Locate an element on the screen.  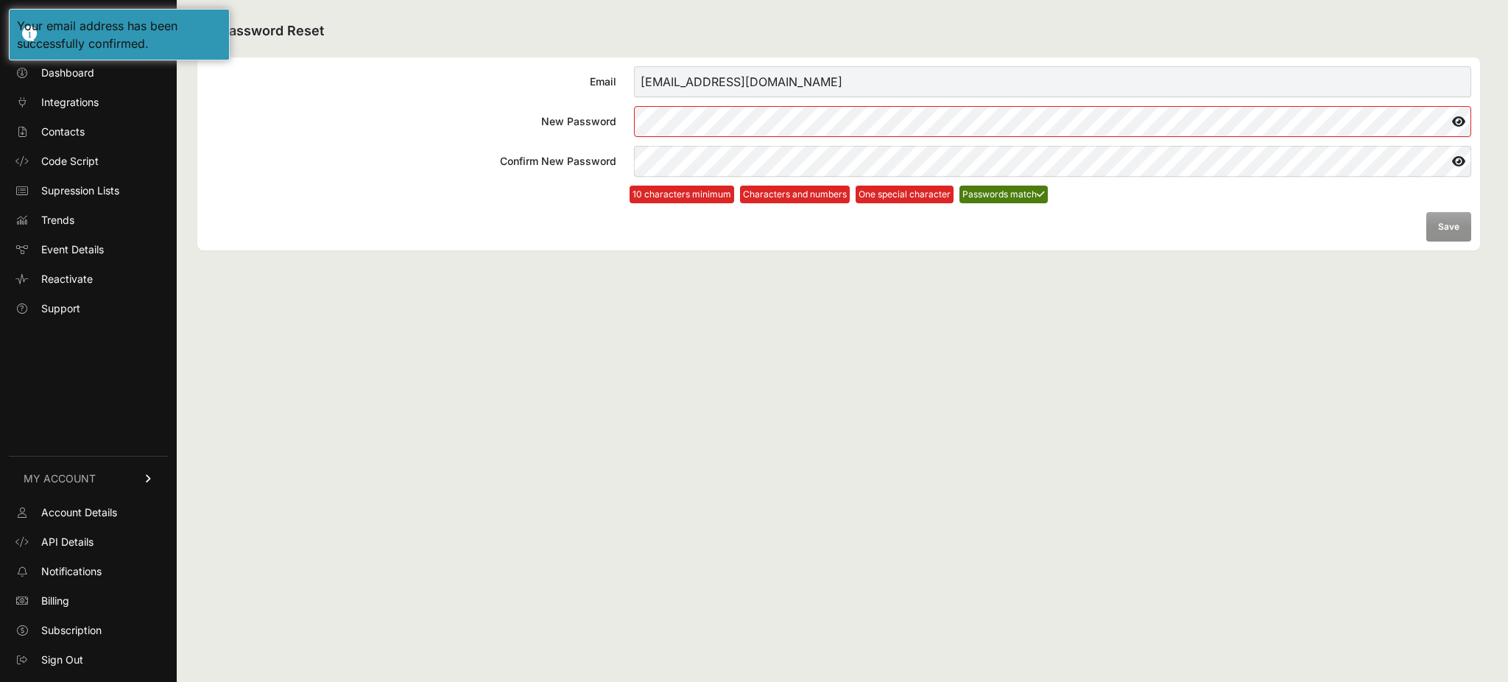
a: Reactivate is located at coordinates (88, 279).